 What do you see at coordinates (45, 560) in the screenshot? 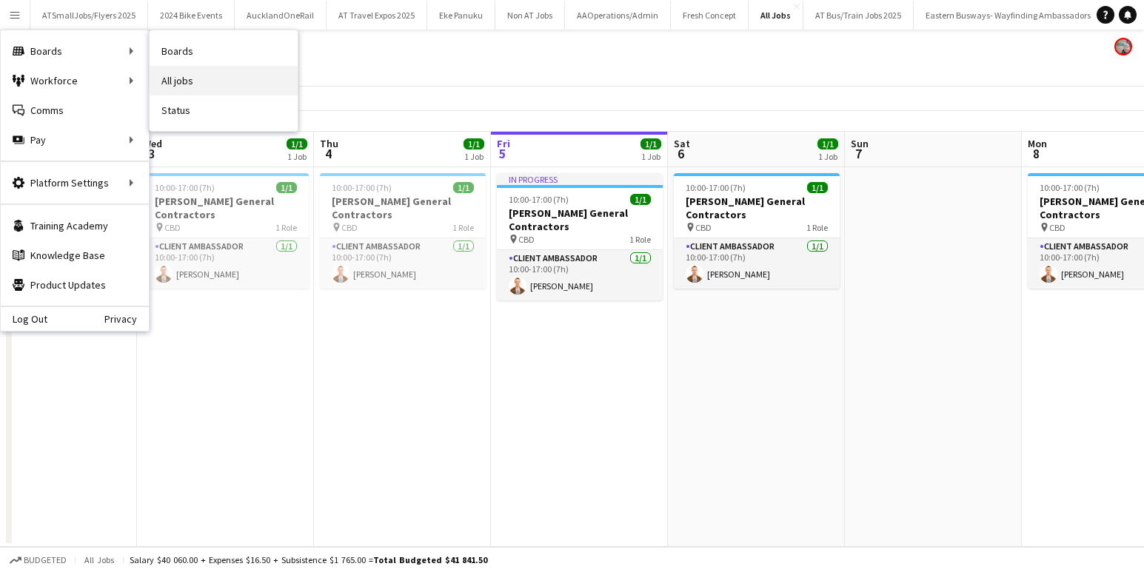
I see `span: Budgeted` at bounding box center [45, 560].